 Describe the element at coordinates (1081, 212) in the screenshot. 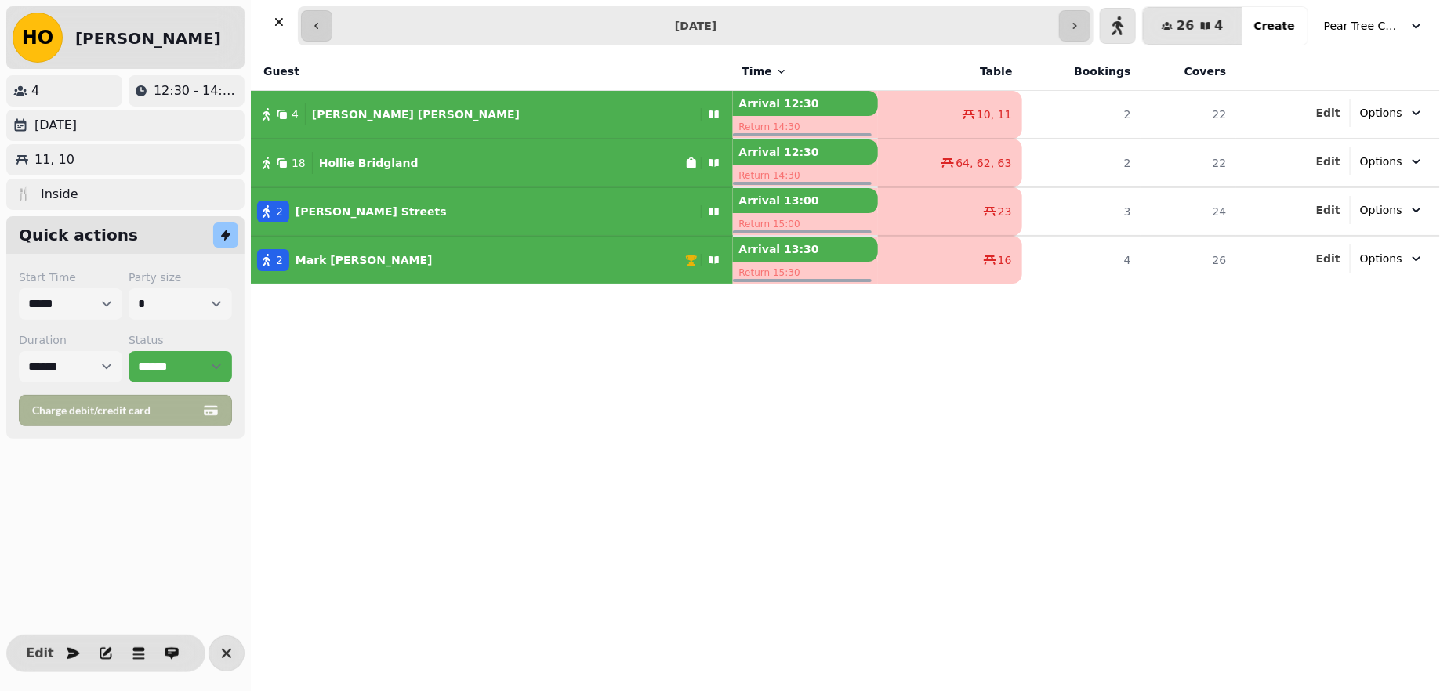

I see `td: 3` at that location.